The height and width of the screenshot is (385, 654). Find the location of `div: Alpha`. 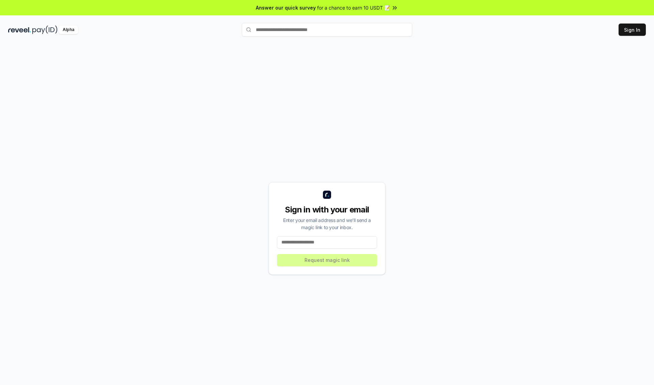

div: Alpha is located at coordinates (68, 30).